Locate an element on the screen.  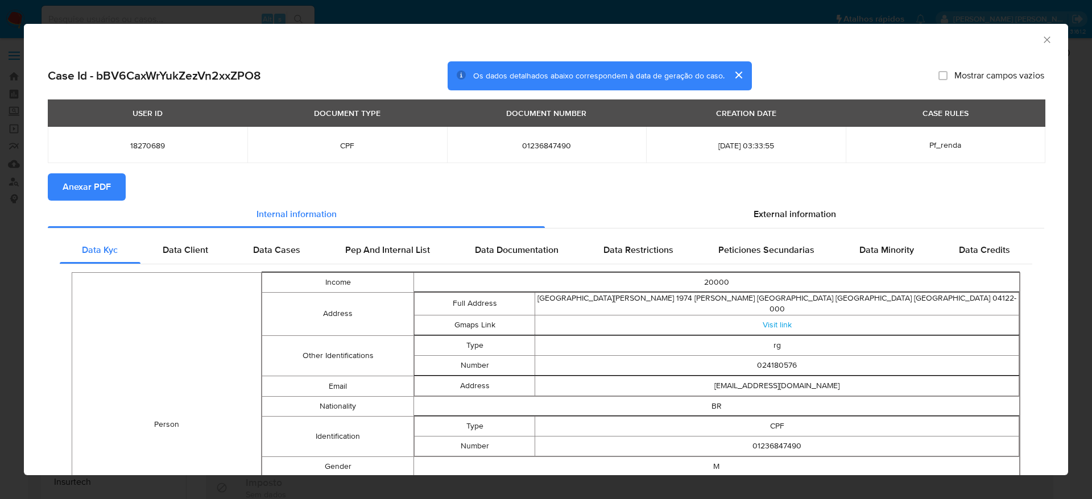
span: Data Cases is located at coordinates (276, 250).